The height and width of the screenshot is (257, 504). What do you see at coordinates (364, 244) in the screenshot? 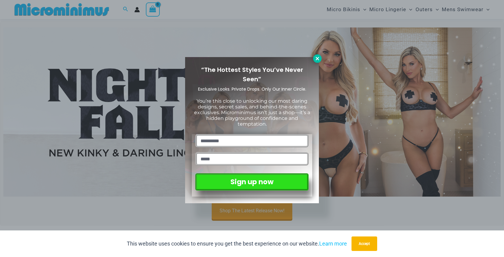
I see `button: Accept` at bounding box center [364, 244].